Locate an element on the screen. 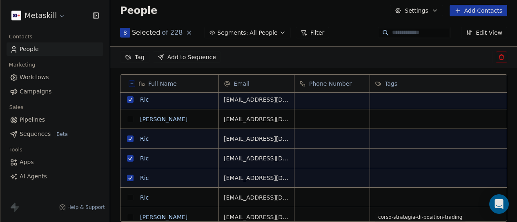 This screenshot has width=517, height=222. span: AI Agents is located at coordinates (33, 177).